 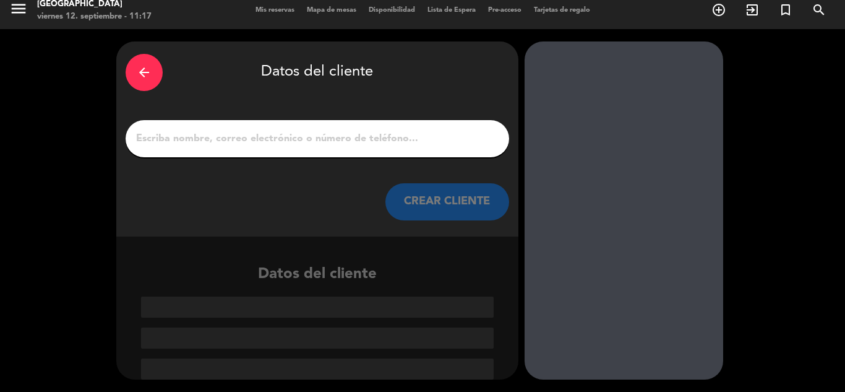 I want to click on span: Disponibilidad, so click(x=392, y=10).